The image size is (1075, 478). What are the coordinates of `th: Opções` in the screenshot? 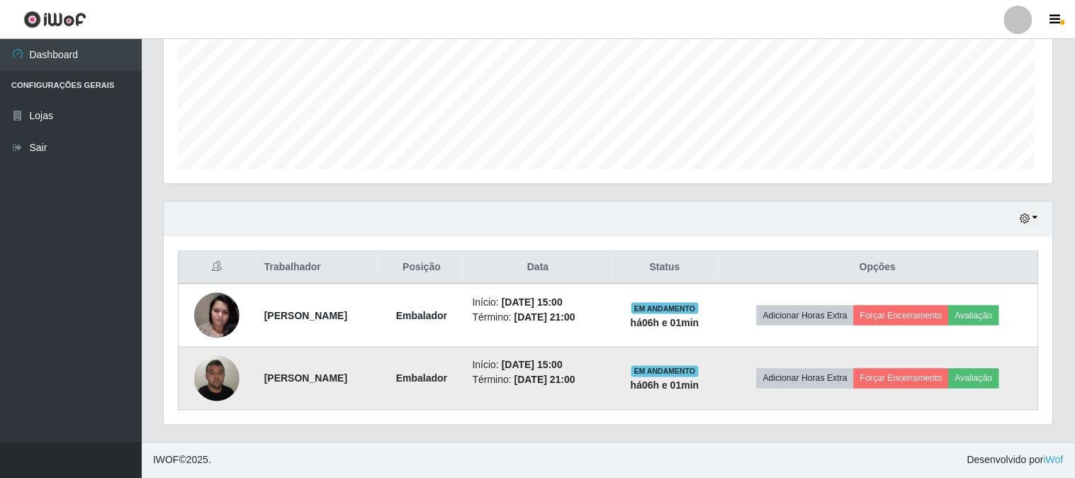 It's located at (878, 267).